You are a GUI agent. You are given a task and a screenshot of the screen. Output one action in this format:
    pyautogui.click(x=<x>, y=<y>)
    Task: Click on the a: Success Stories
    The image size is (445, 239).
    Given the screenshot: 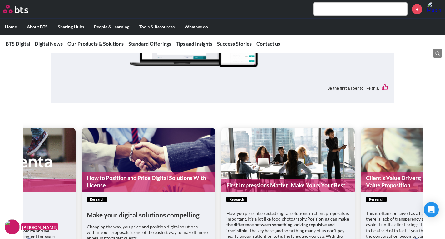 What is the action you would take?
    pyautogui.click(x=234, y=43)
    